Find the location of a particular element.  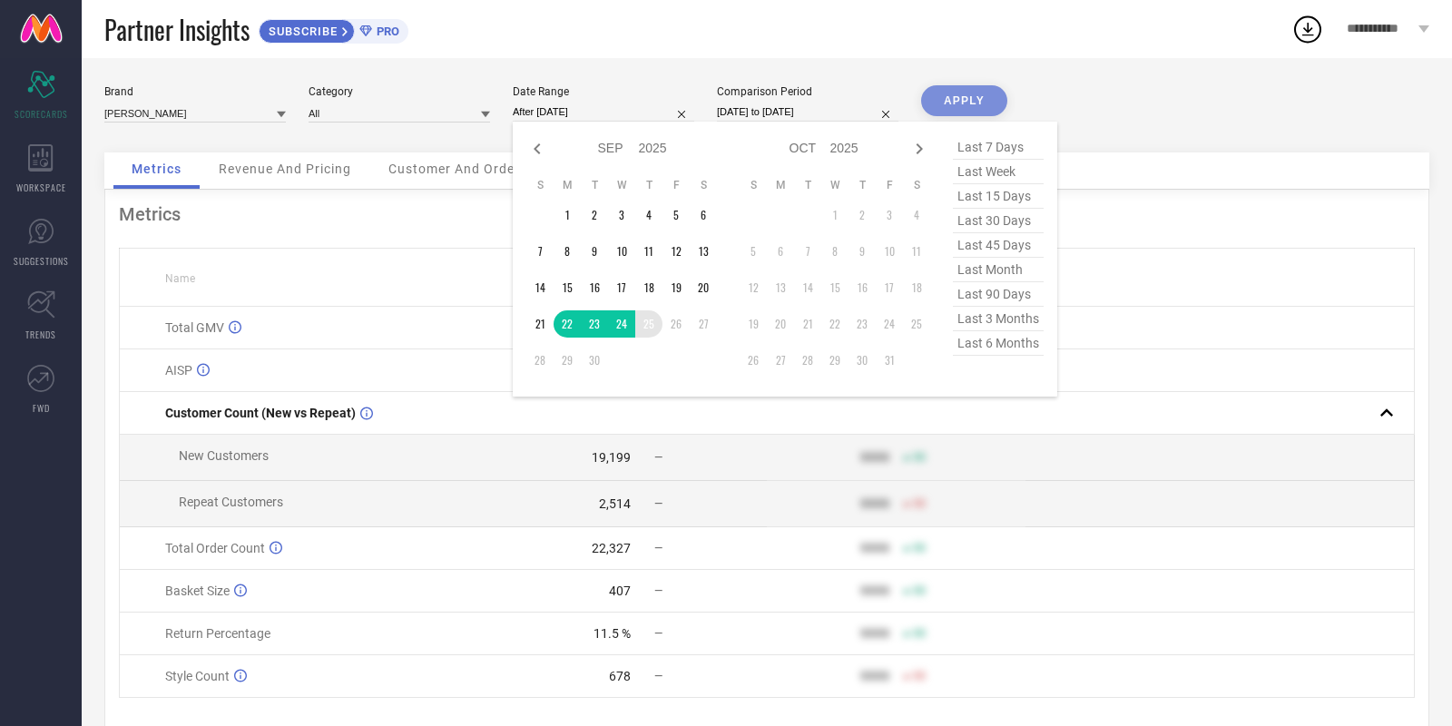

td: Sat Sep 20 2025 is located at coordinates (703, 288).